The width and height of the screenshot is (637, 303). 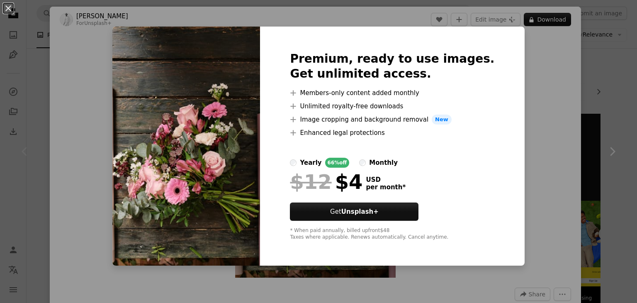 What do you see at coordinates (293, 163) in the screenshot?
I see `input: yearly66%off` at bounding box center [293, 163].